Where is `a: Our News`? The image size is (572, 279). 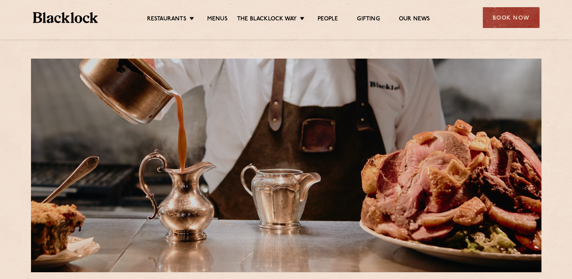
a: Our News is located at coordinates (414, 20).